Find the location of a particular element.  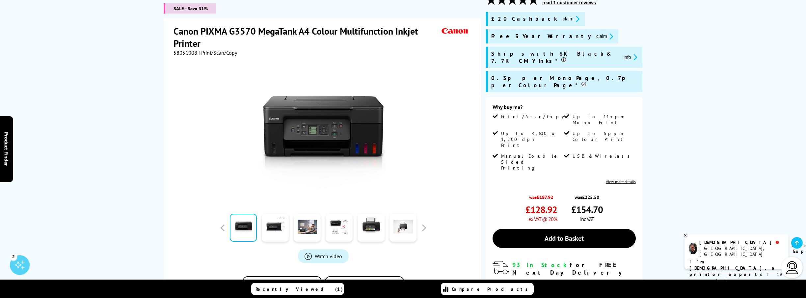

div: modal_delivery is located at coordinates (564, 273).